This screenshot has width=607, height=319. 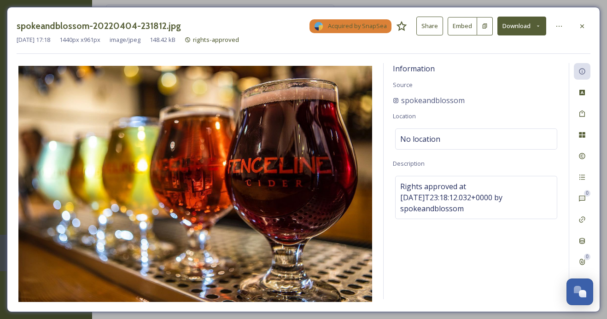 I want to click on span: spokeandblossom, so click(x=433, y=100).